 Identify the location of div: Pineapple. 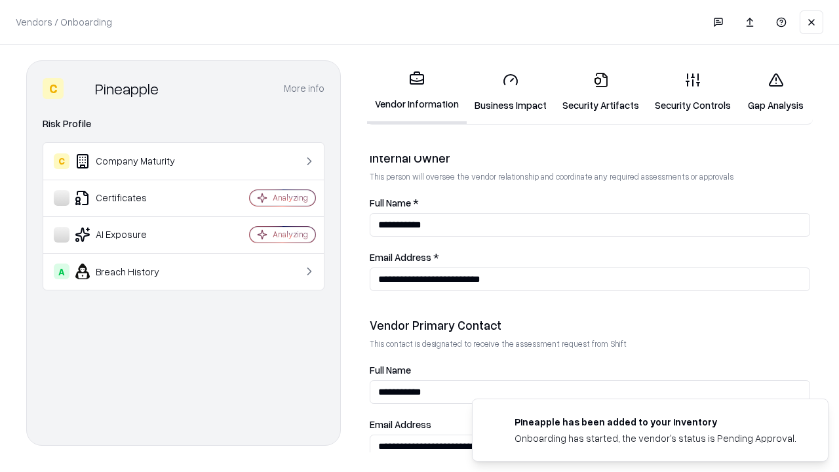
(126, 88).